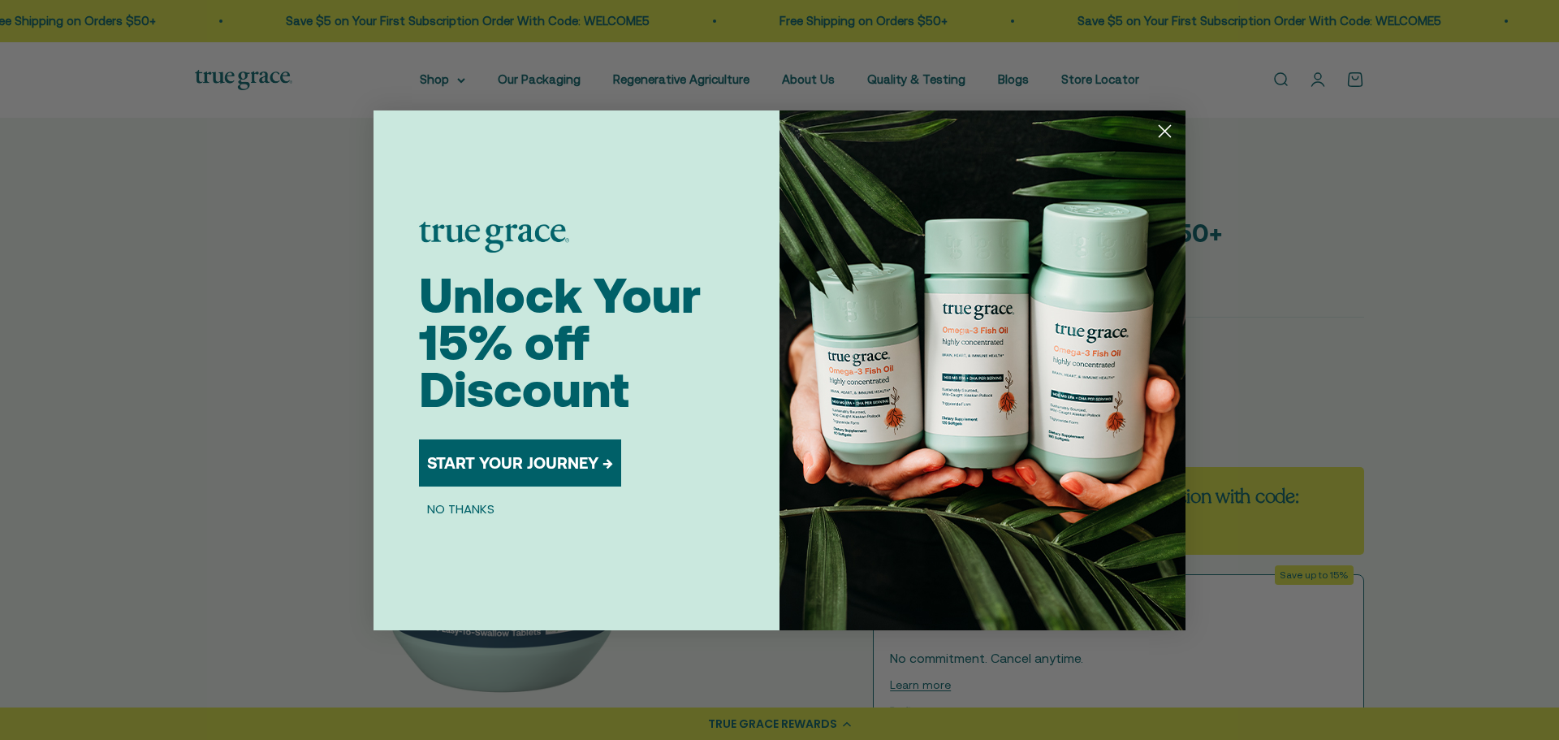 The width and height of the screenshot is (1559, 740). Describe the element at coordinates (494, 237) in the screenshot. I see `img: logo placeholder` at that location.